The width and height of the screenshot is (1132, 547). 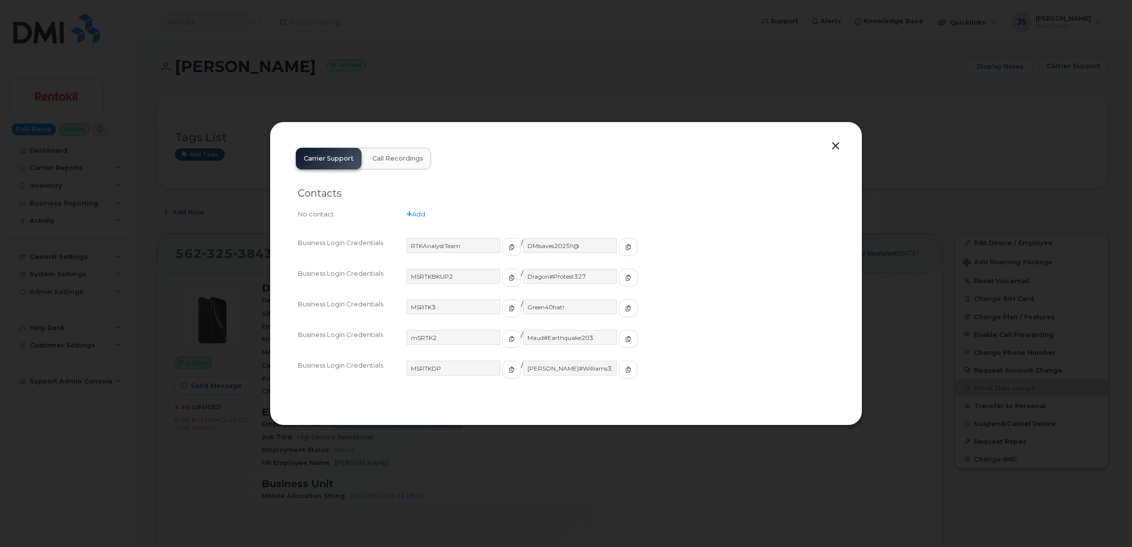 I want to click on div: No contact, so click(x=352, y=214).